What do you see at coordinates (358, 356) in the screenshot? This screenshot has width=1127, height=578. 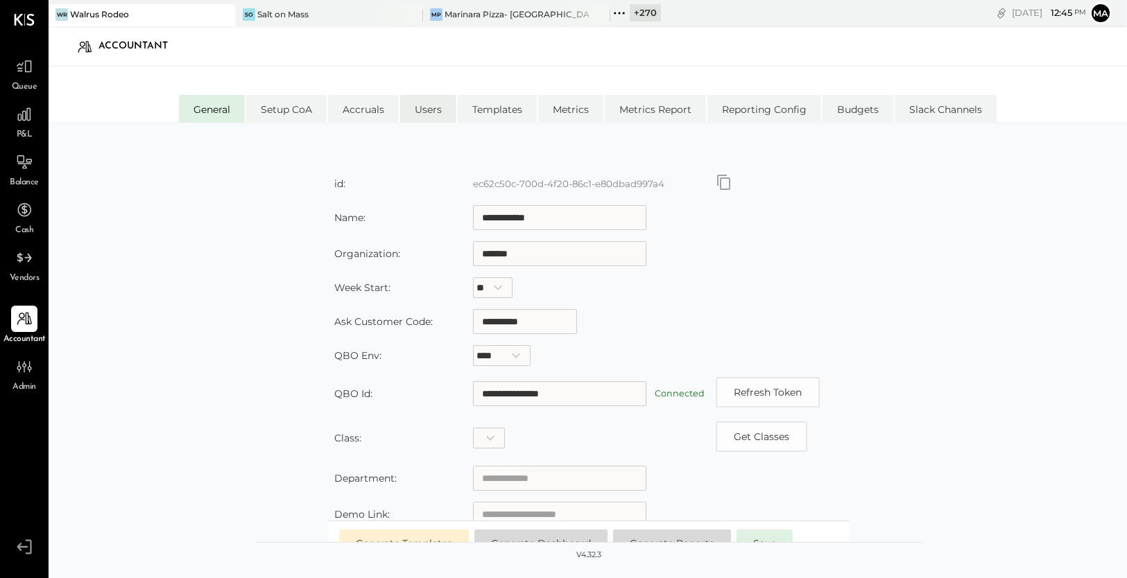 I see `label: QBO Env:` at bounding box center [358, 356].